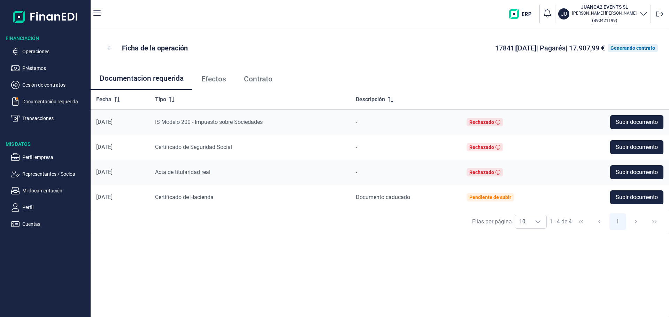 This screenshot has width=669, height=317. Describe the element at coordinates (490, 197) in the screenshot. I see `div: Pendiente de subir` at that location.